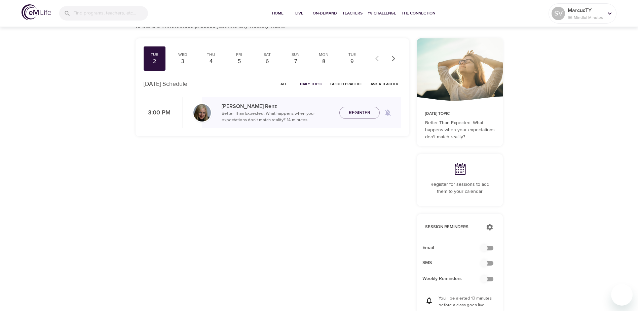 This screenshot has width=638, height=311. Describe the element at coordinates (384, 84) in the screenshot. I see `button: Ask a Teacher` at that location.